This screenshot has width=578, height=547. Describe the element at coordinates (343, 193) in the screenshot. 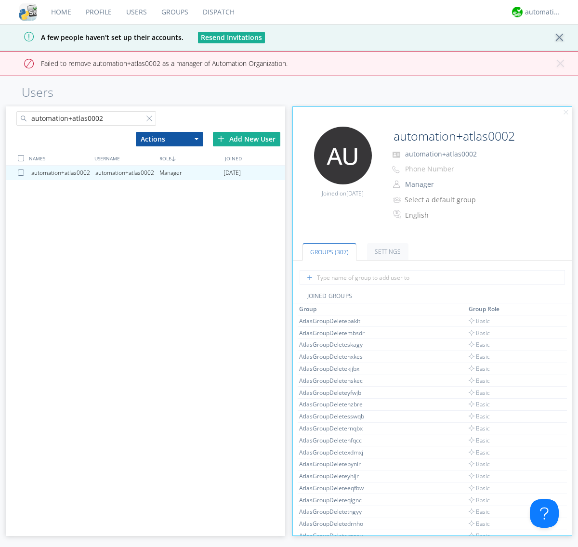

I see `span: Joined on` at that location.